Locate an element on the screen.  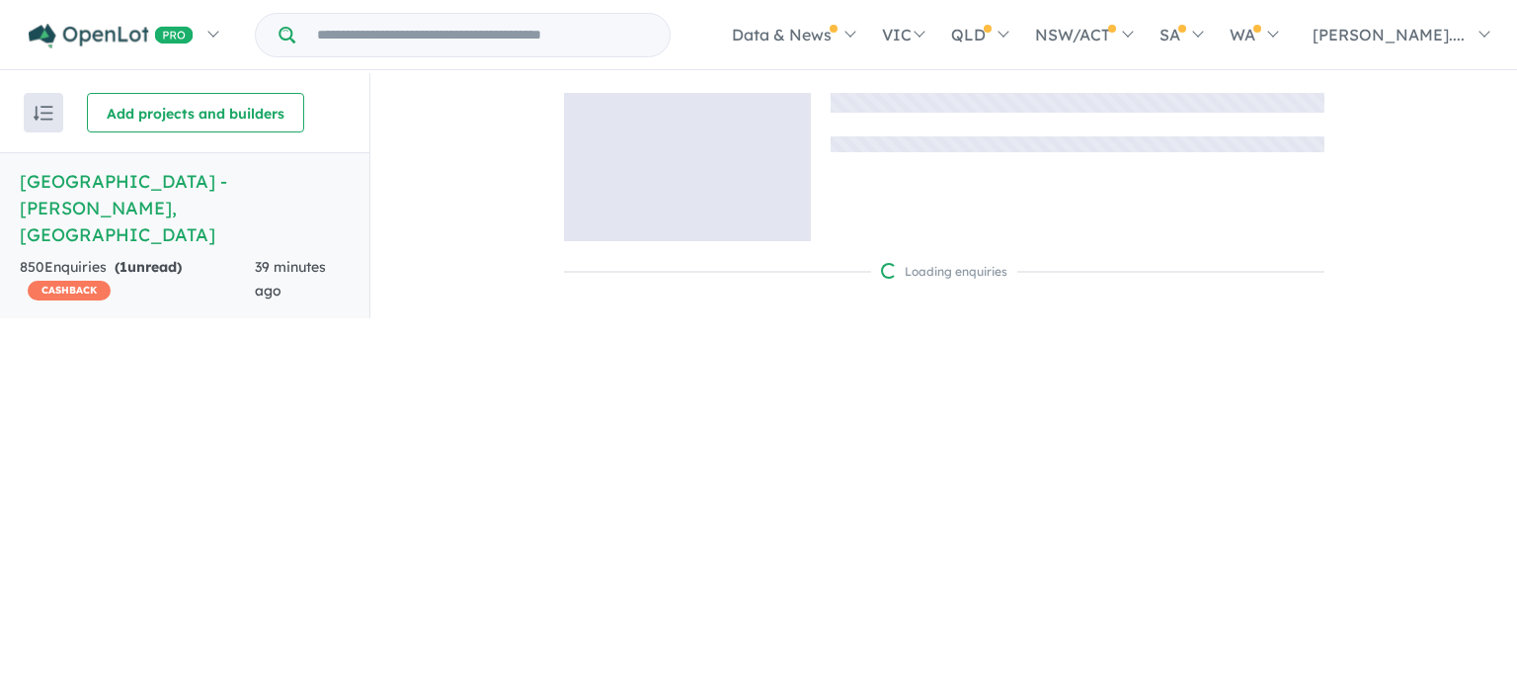
div: Loading enquiries is located at coordinates (944, 272).